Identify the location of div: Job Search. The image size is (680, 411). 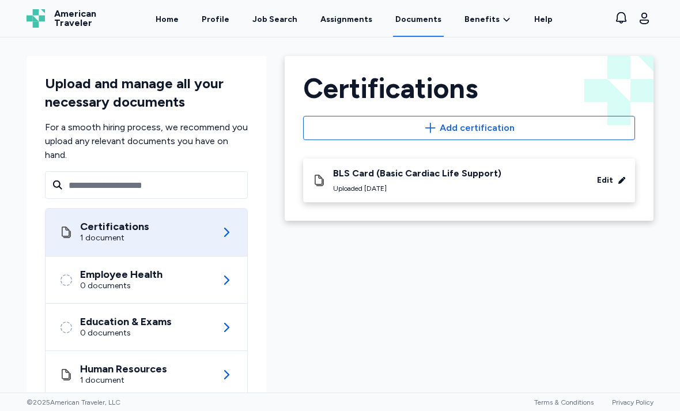
(275, 20).